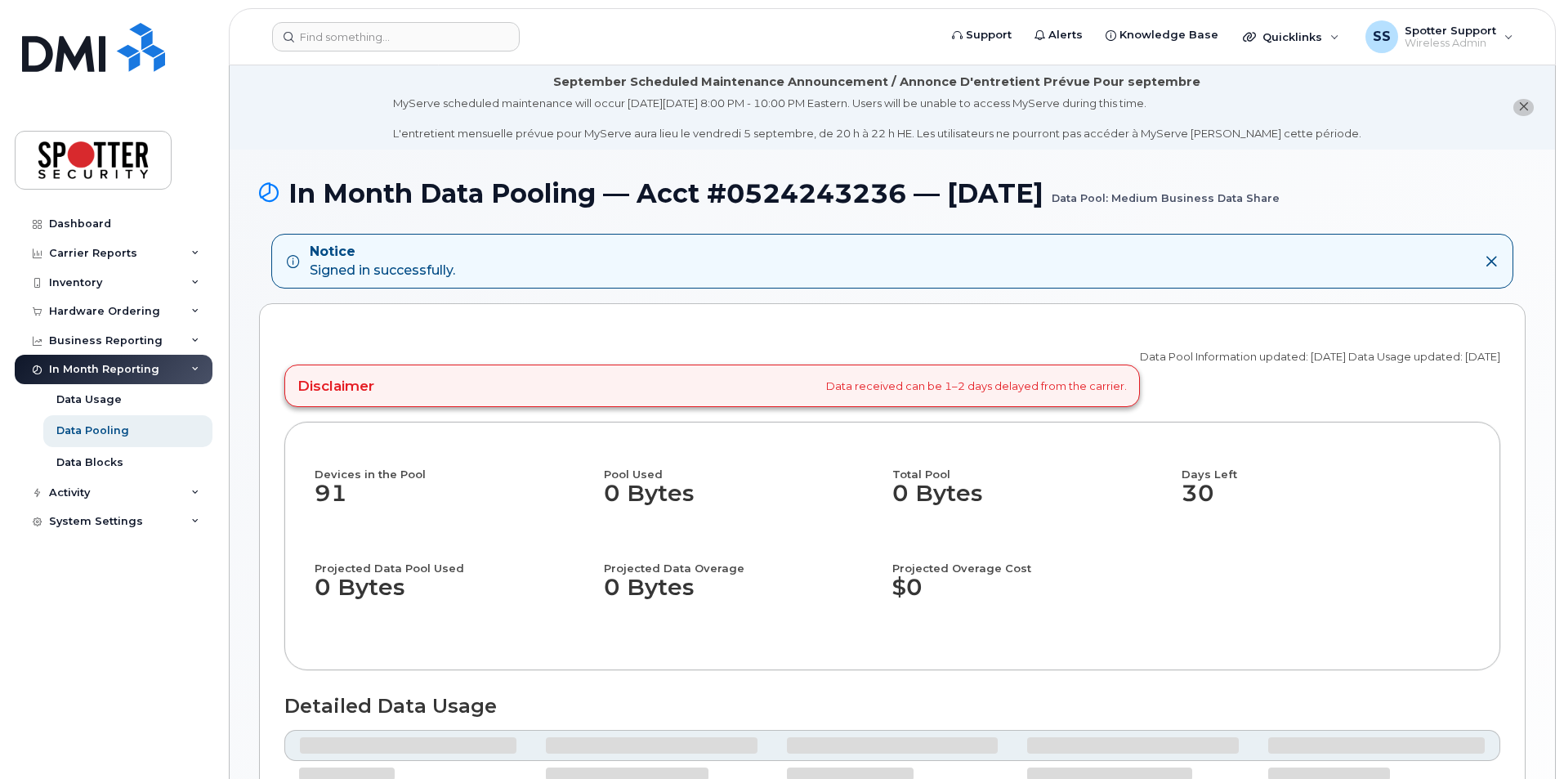 The height and width of the screenshot is (779, 1564). Describe the element at coordinates (1524, 107) in the screenshot. I see `button: close notification` at that location.